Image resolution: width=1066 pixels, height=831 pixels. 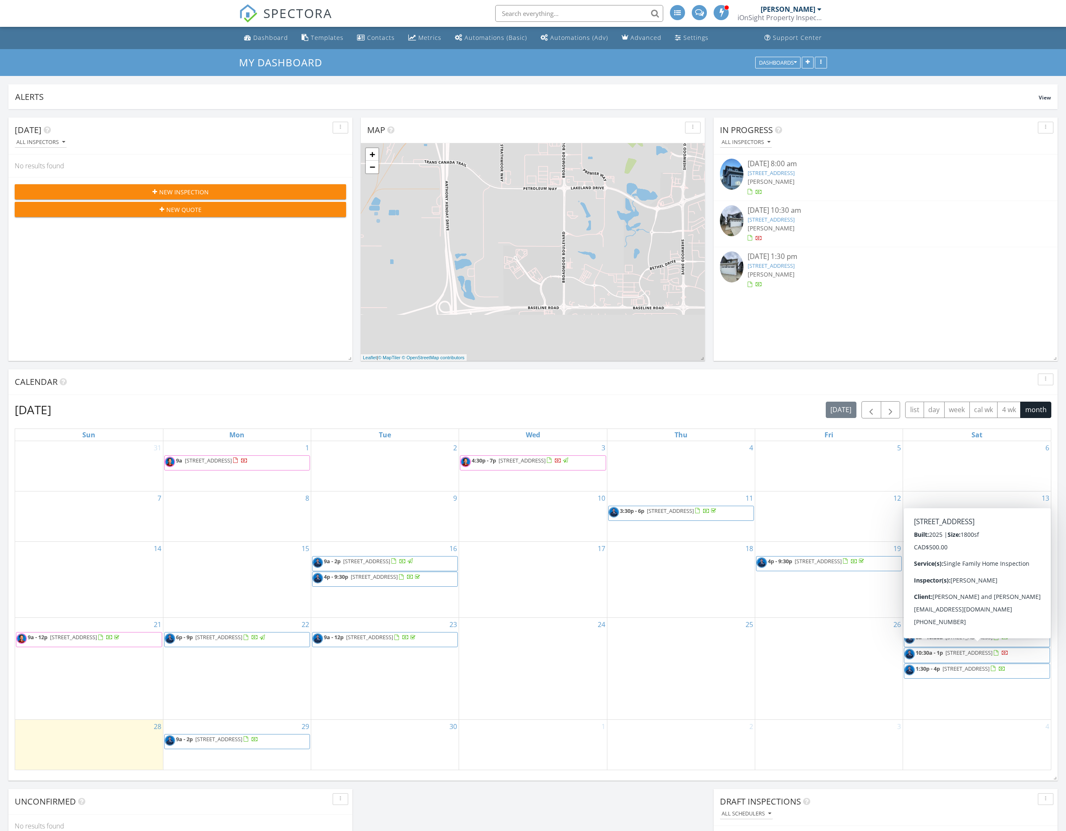 I want to click on a: Contacts, so click(x=376, y=38).